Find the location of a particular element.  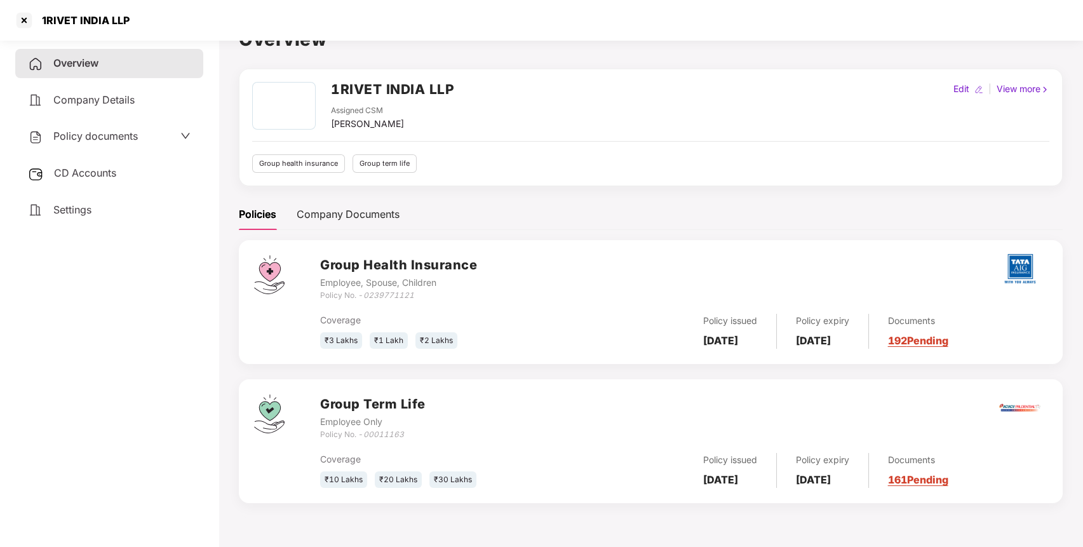

img: rightIcon is located at coordinates (1044, 90).